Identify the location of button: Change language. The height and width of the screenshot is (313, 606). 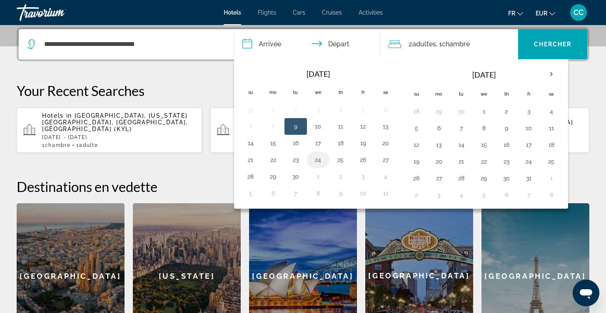
(516, 13).